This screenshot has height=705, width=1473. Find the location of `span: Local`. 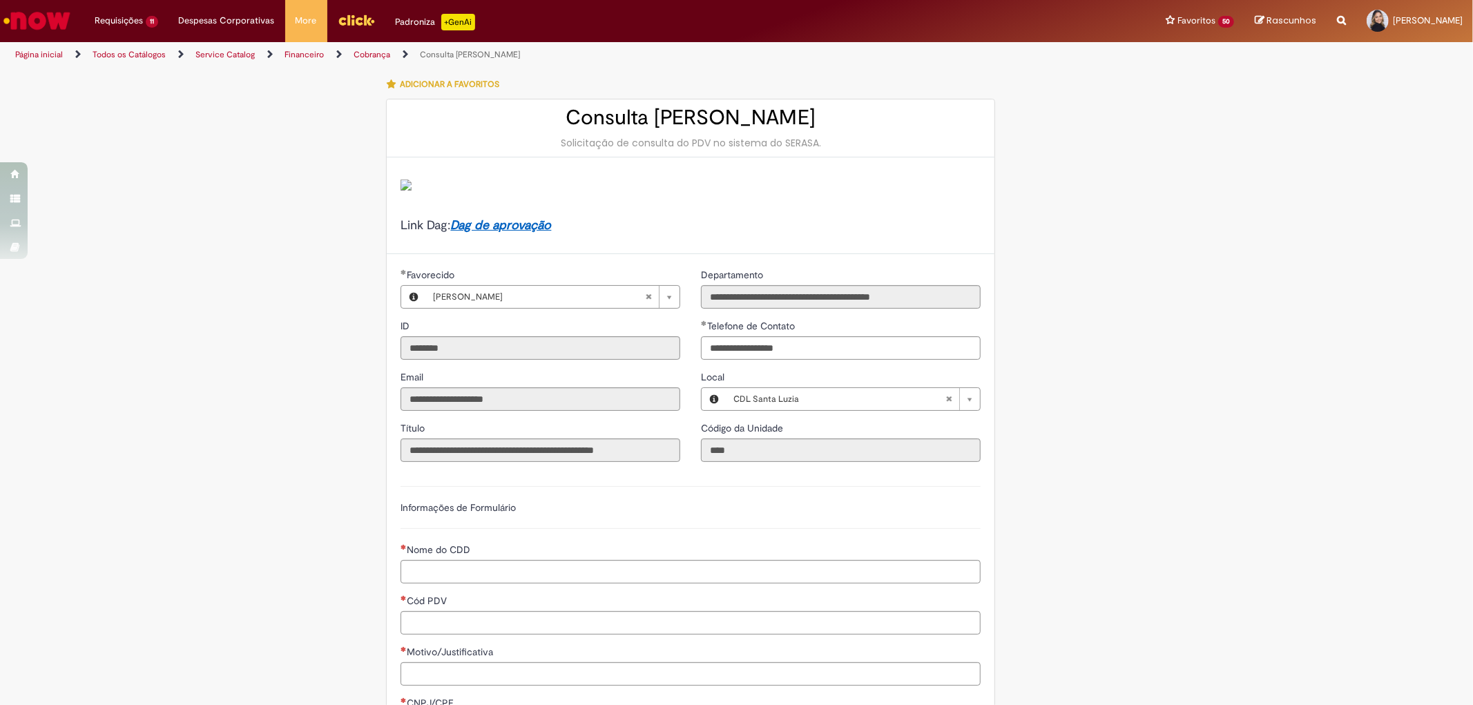

span: Local is located at coordinates (714, 377).